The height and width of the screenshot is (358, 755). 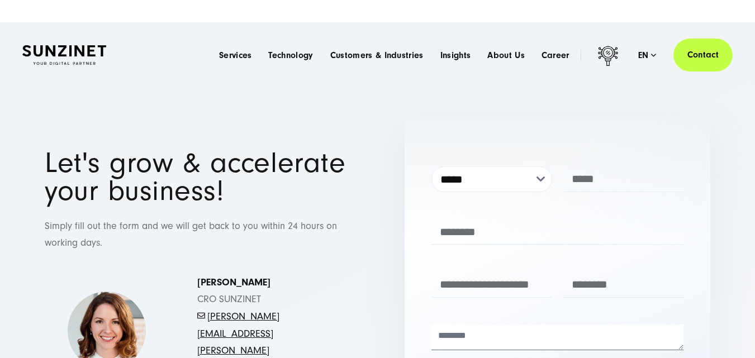 What do you see at coordinates (64, 55) in the screenshot?
I see `img: SUNZINET Full Service Digital Agentur` at bounding box center [64, 55].